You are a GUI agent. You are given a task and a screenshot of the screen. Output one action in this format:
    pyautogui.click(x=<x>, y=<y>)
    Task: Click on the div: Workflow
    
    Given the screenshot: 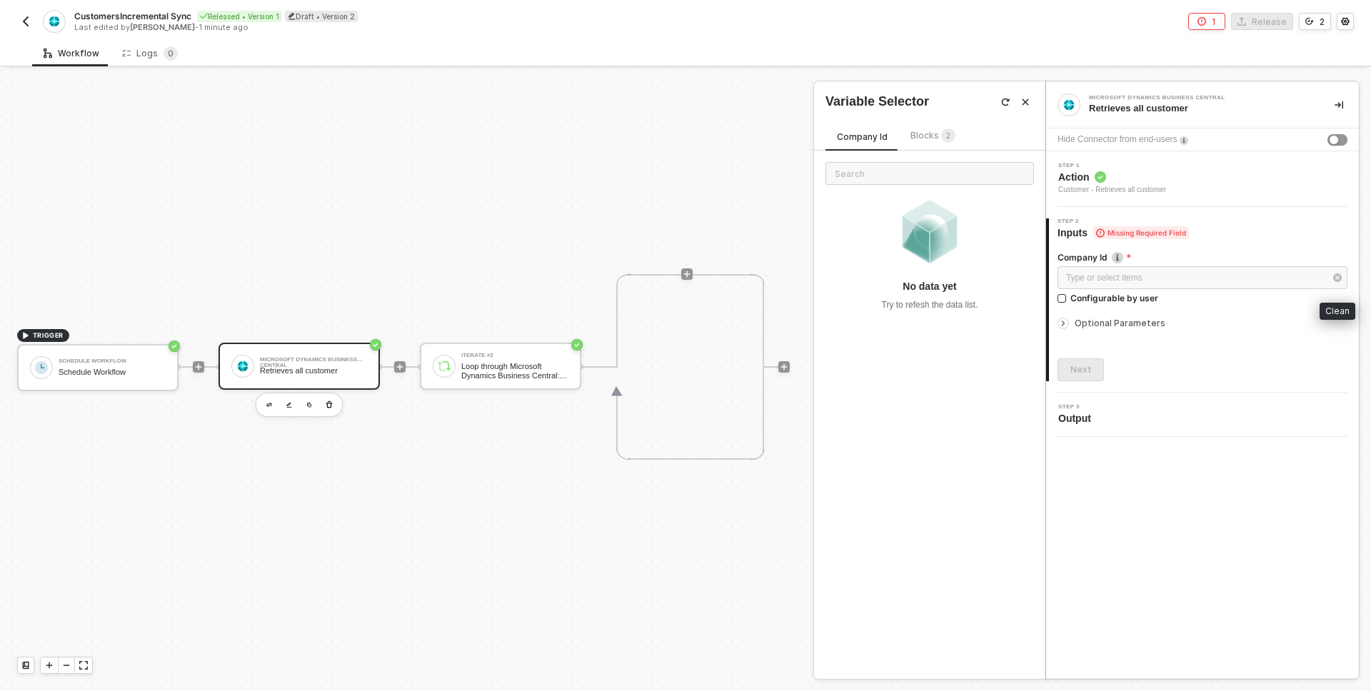 What is the action you would take?
    pyautogui.click(x=71, y=54)
    